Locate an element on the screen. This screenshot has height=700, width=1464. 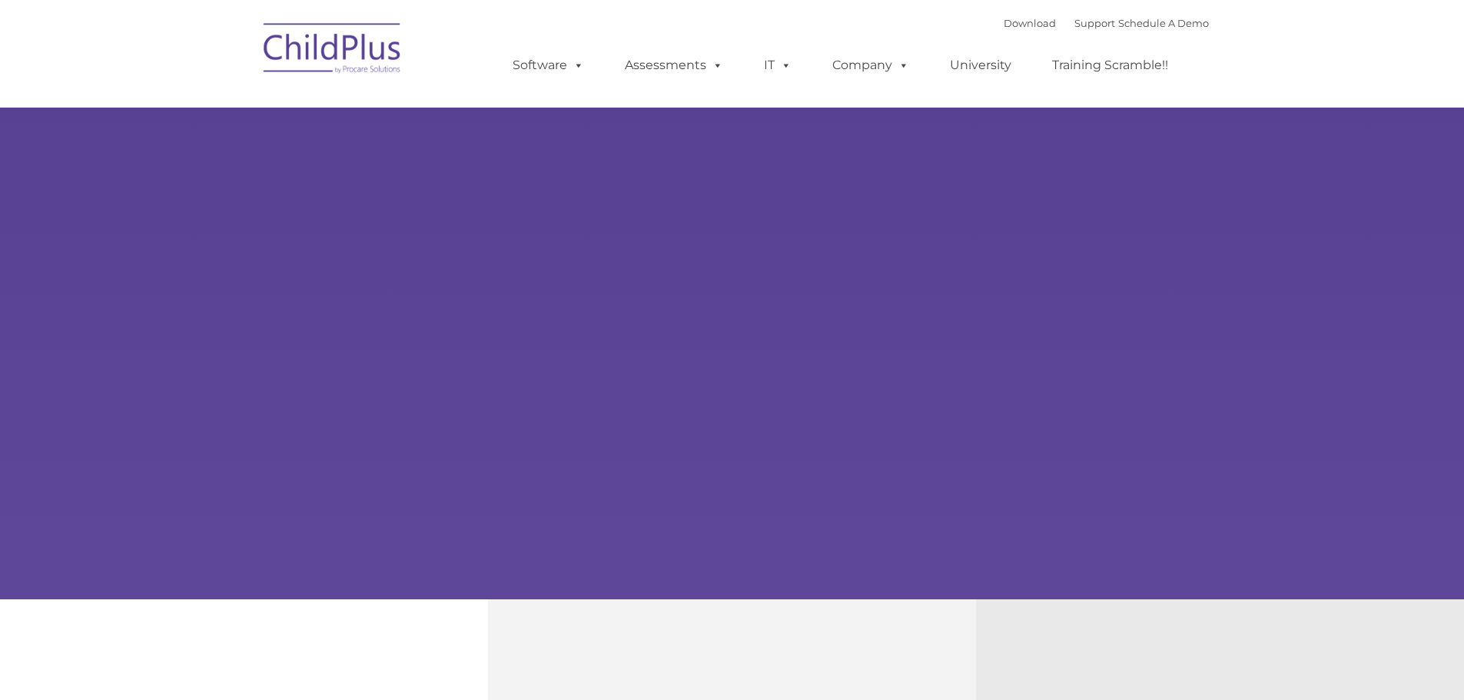
a: Training Scramble!! is located at coordinates (1110, 65).